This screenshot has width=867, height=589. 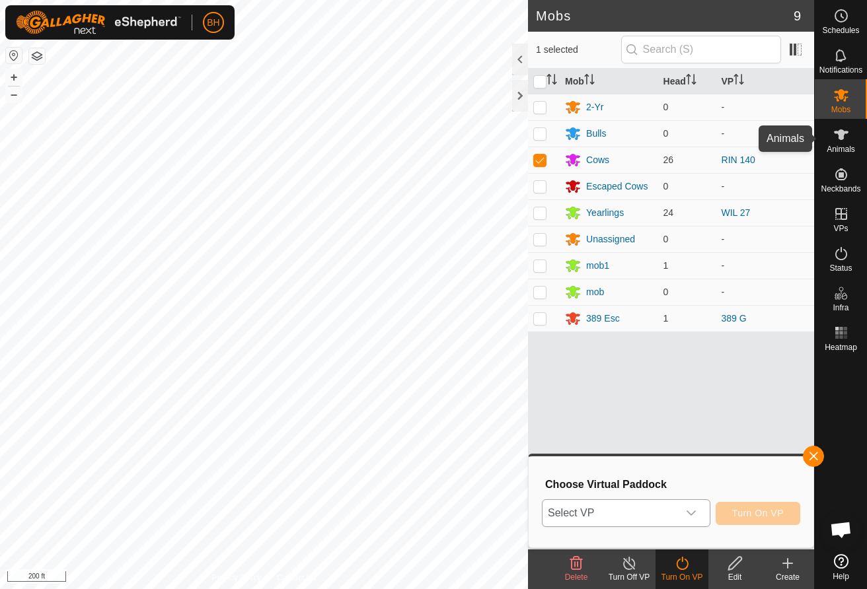 I want to click on h2: Mobs, so click(x=665, y=16).